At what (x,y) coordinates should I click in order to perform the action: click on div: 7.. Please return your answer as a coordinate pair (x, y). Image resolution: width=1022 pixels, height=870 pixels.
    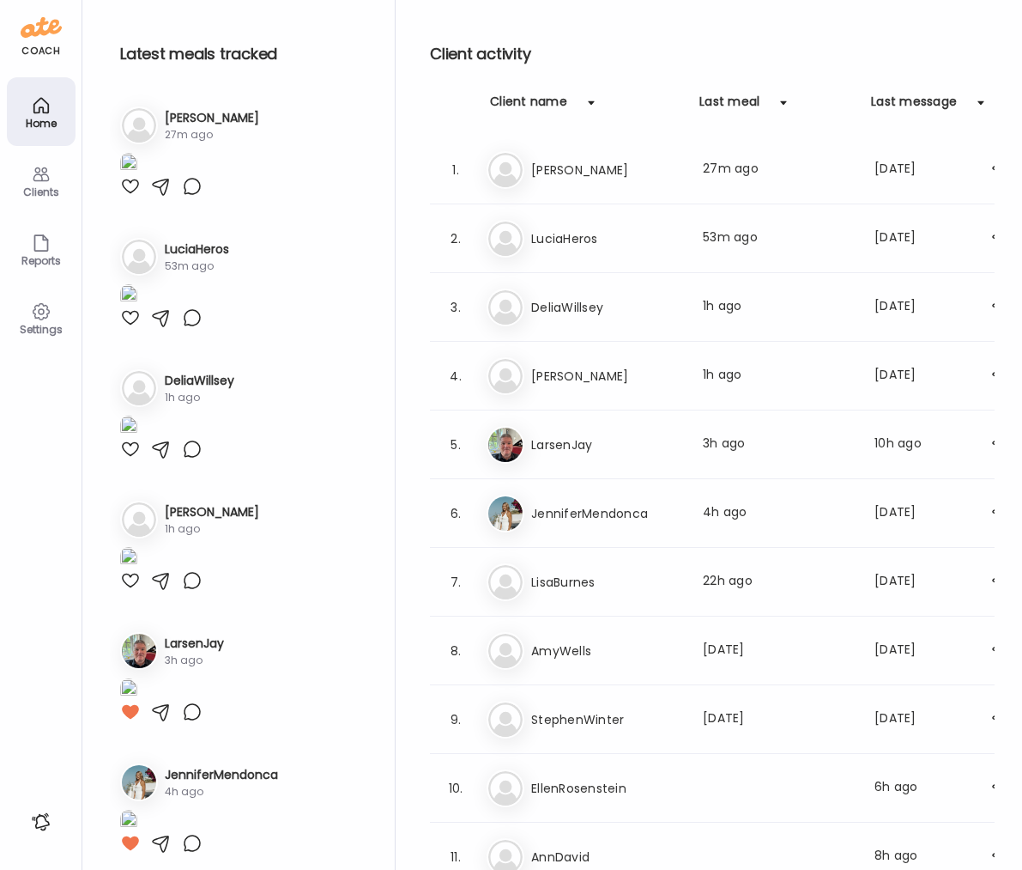
    Looking at the image, I should click on (456, 582).